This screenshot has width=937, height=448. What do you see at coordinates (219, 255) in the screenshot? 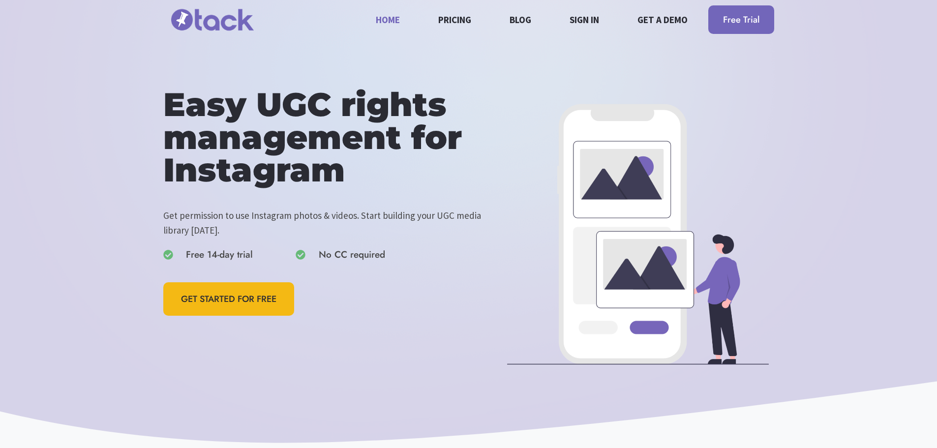
I see `span: Free 14-day trial​` at bounding box center [219, 255].